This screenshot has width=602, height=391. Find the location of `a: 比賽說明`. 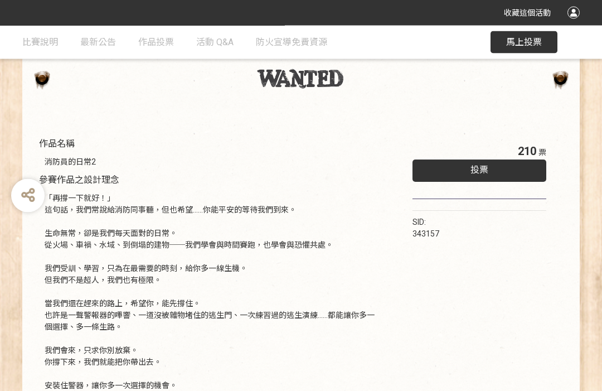

a: 比賽說明 is located at coordinates (40, 42).